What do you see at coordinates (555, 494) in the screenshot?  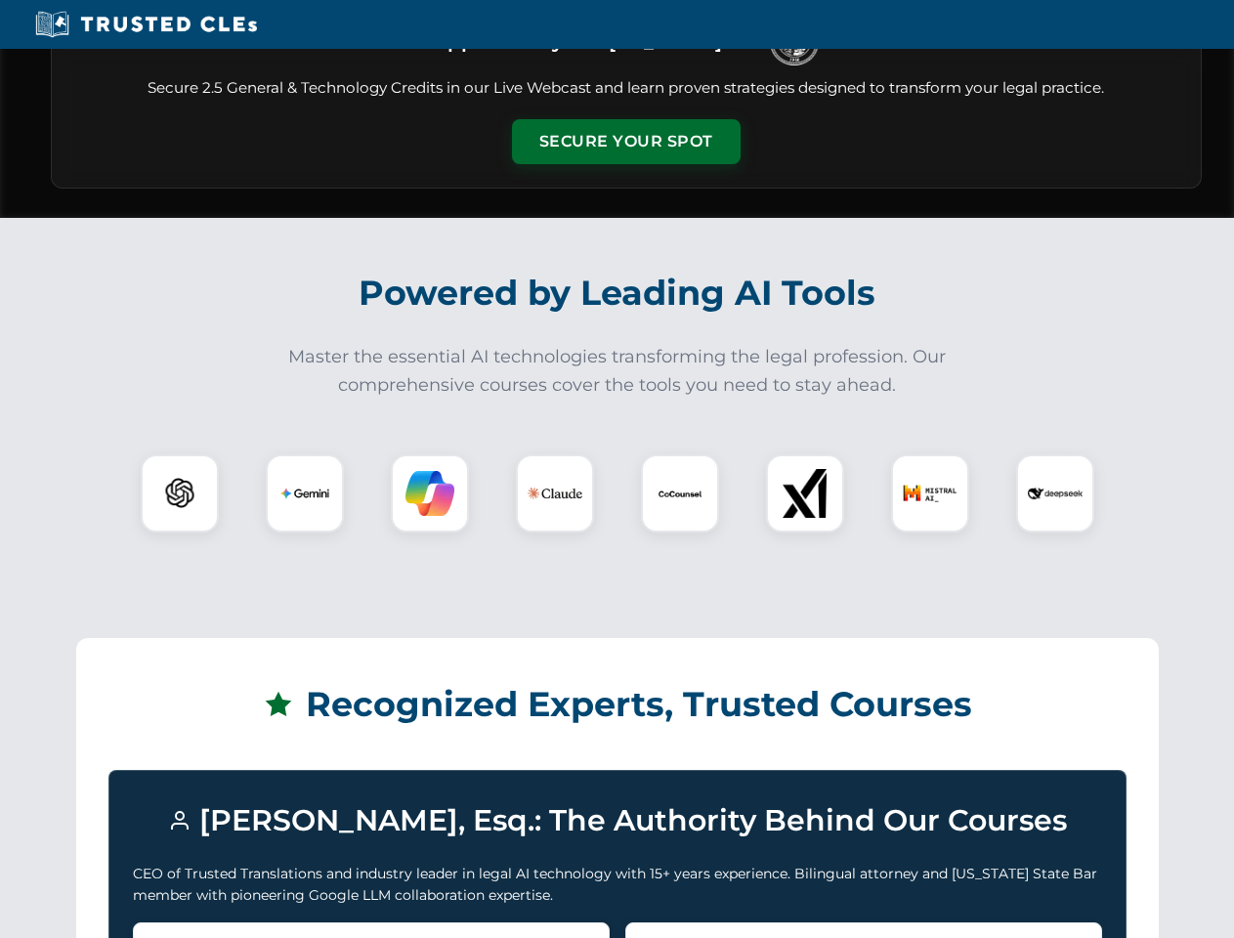 I see `div: Claude` at bounding box center [555, 494].